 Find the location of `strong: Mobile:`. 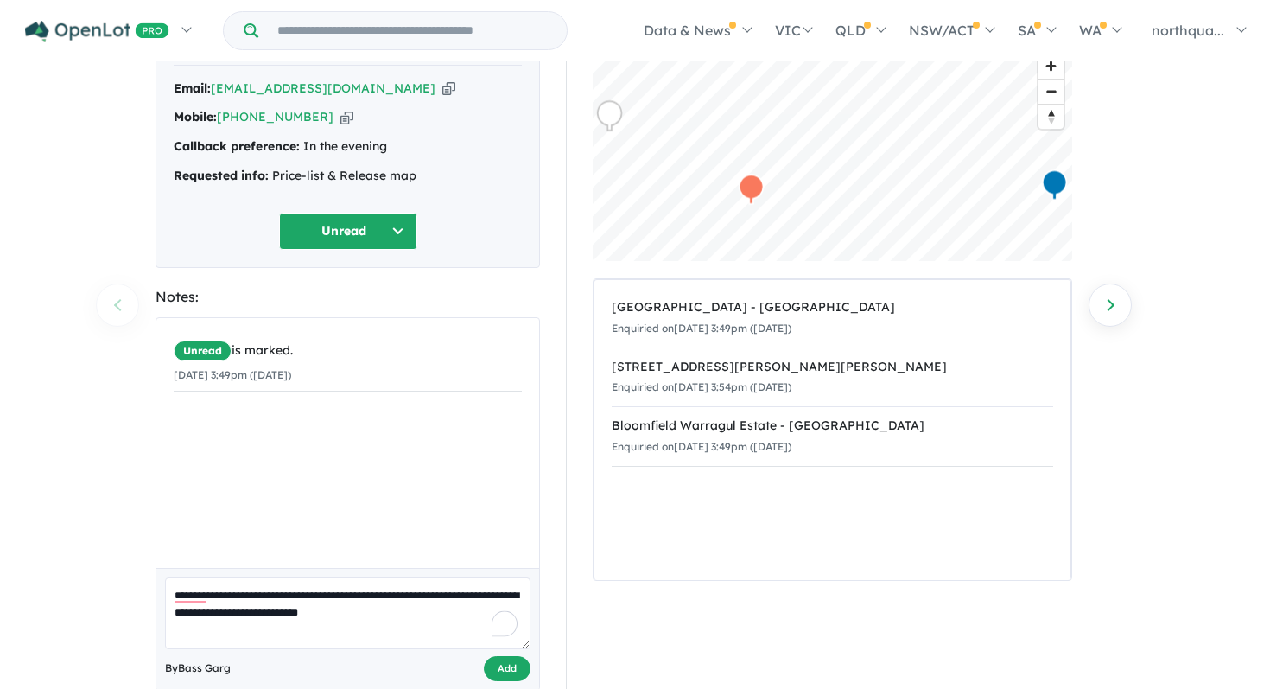

strong: Mobile: is located at coordinates (195, 117).